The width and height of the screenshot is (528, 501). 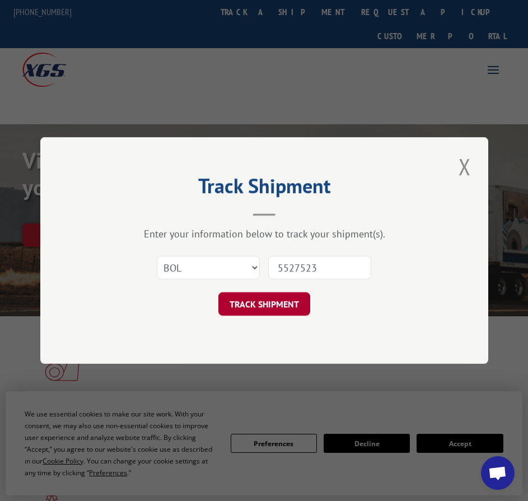 What do you see at coordinates (498, 473) in the screenshot?
I see `a: Open chat` at bounding box center [498, 473].